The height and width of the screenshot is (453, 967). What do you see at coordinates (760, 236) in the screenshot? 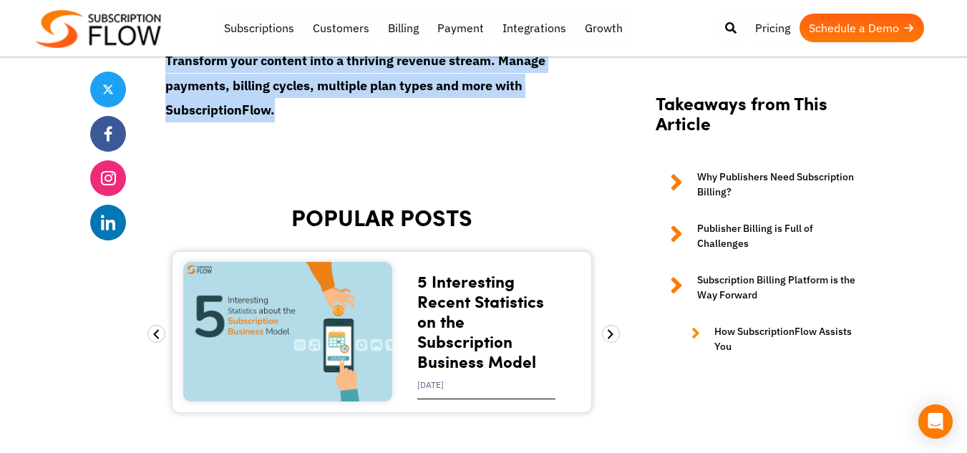
I see `a: Publisher Billing is Full of Challenges` at bounding box center [760, 236].